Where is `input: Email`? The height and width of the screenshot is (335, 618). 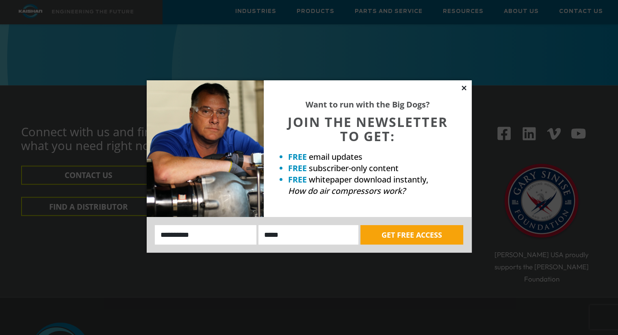 input: Email is located at coordinates (308, 235).